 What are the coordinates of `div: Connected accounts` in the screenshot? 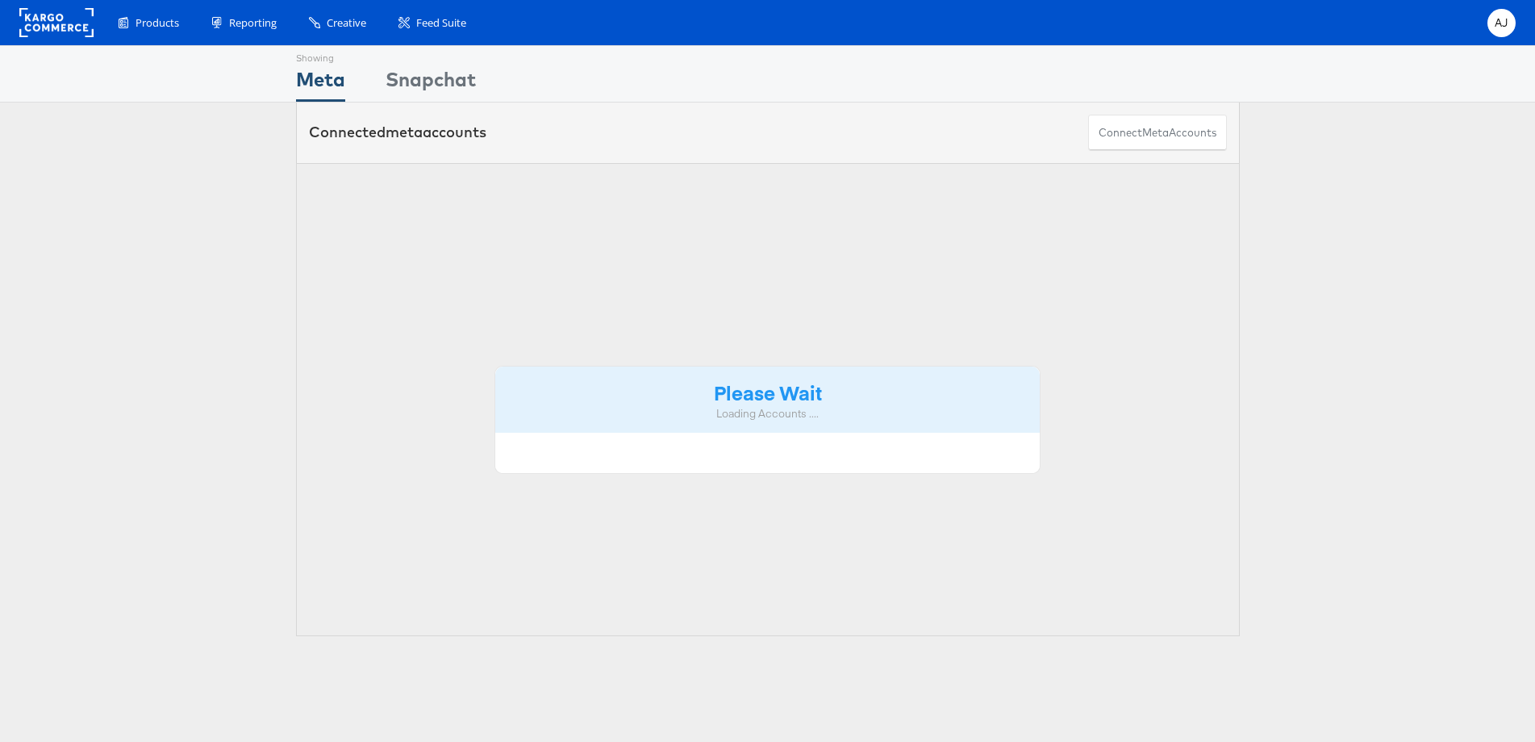 It's located at (398, 132).